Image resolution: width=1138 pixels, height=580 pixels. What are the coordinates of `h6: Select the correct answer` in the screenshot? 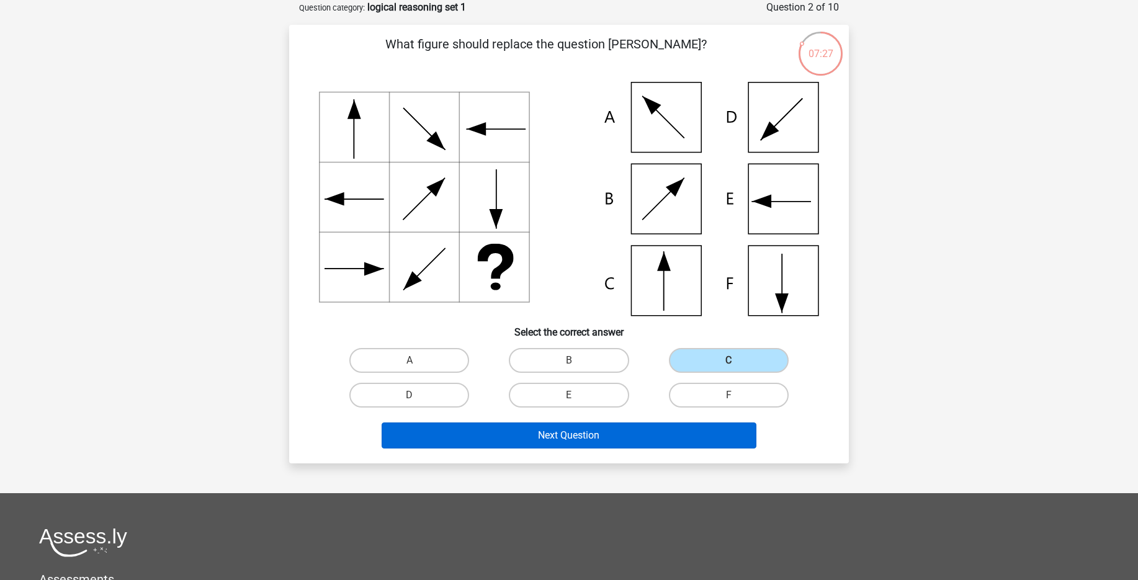 It's located at (569, 327).